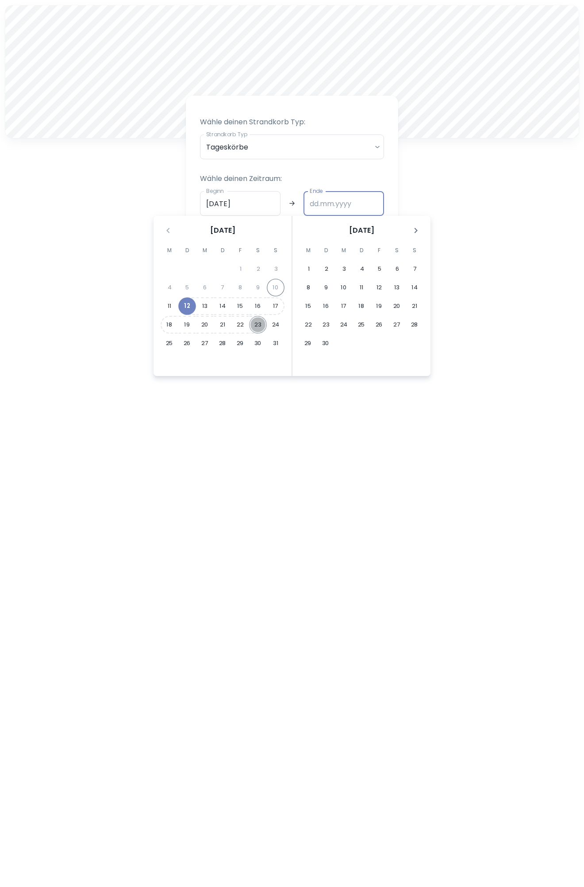  What do you see at coordinates (309, 269) in the screenshot?
I see `button: 1` at bounding box center [309, 269].